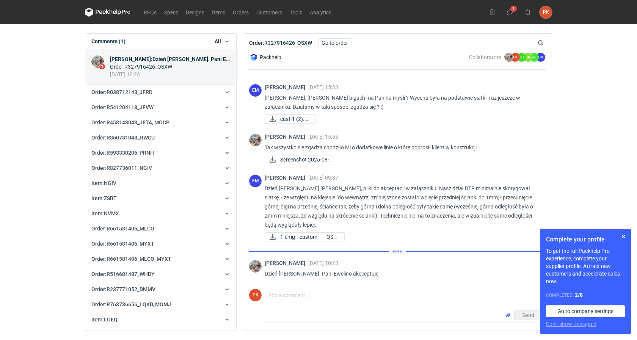  Describe the element at coordinates (161, 289) in the screenshot. I see `button: Order:R237771052_DMMV` at that location.